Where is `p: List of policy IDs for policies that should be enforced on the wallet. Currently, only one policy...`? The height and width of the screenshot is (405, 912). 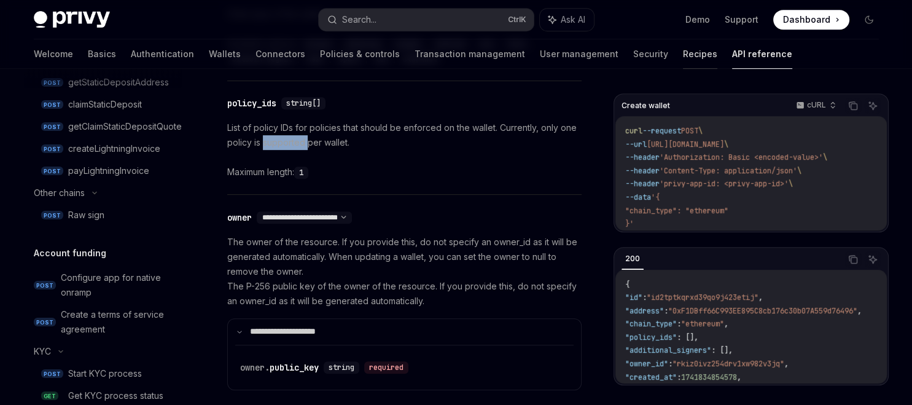
p: List of policy IDs for policies that should be enforced on the wallet. Currently, only one policy... is located at coordinates (404, 135).